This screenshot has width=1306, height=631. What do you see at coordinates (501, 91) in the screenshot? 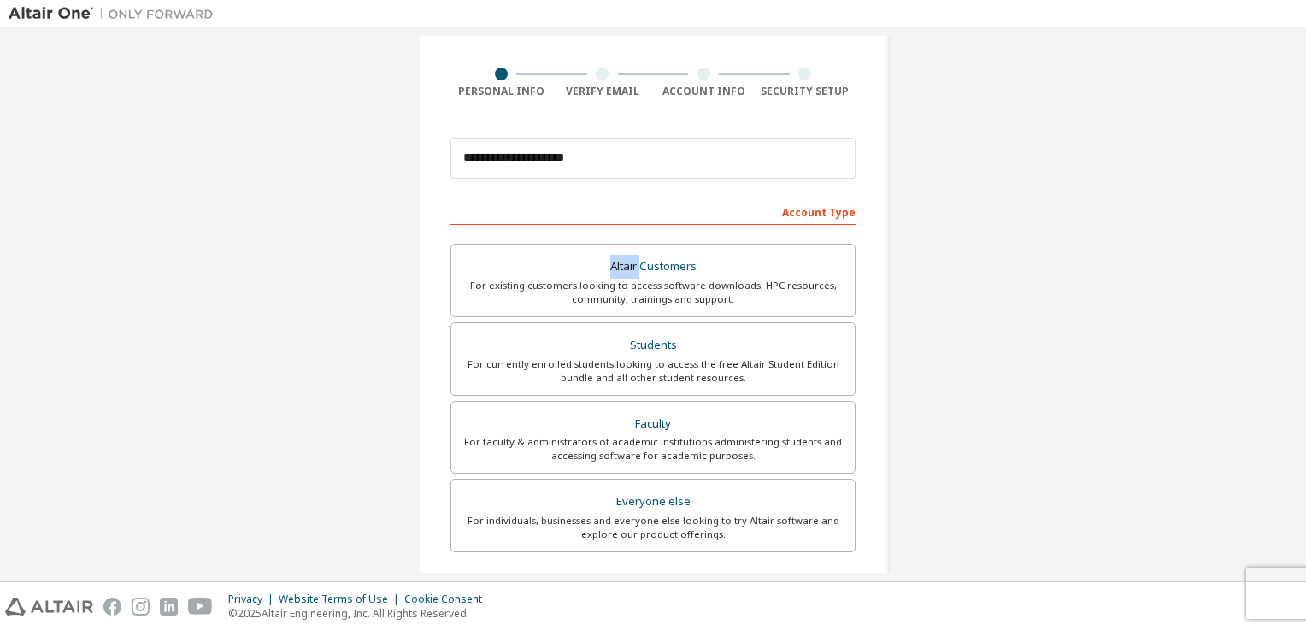
I see `div: Personal Info` at bounding box center [501, 91].